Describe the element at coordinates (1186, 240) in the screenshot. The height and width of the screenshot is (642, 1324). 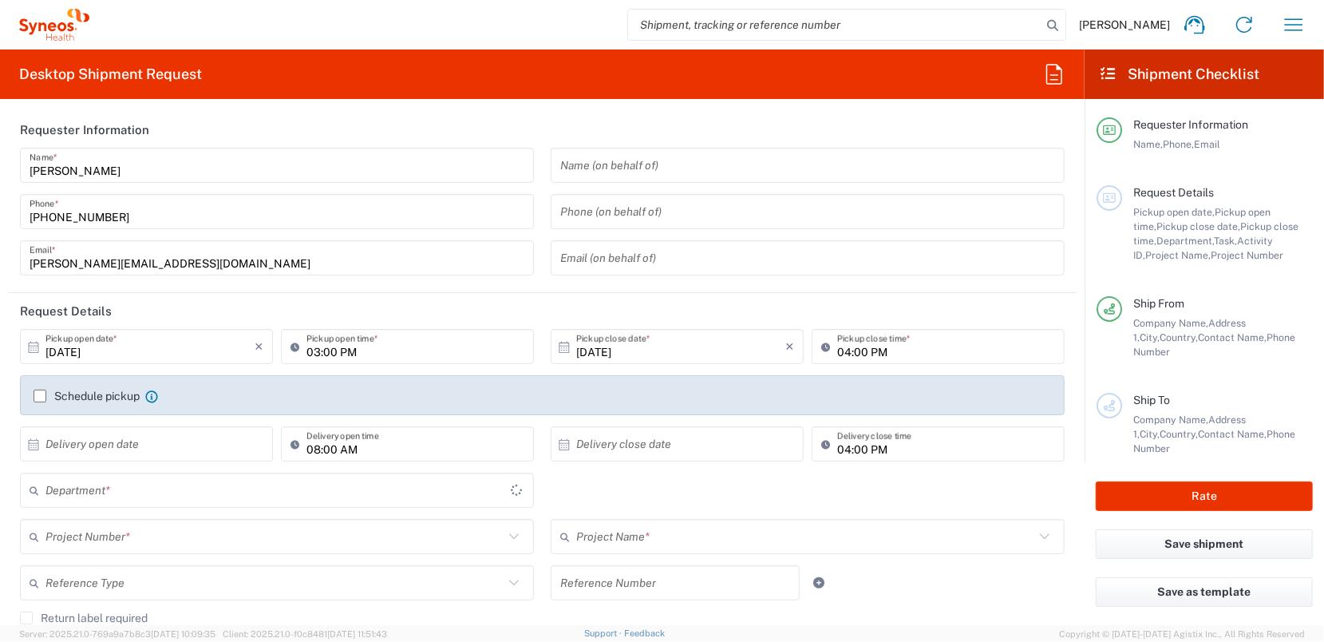
I see `span: Department,` at that location.